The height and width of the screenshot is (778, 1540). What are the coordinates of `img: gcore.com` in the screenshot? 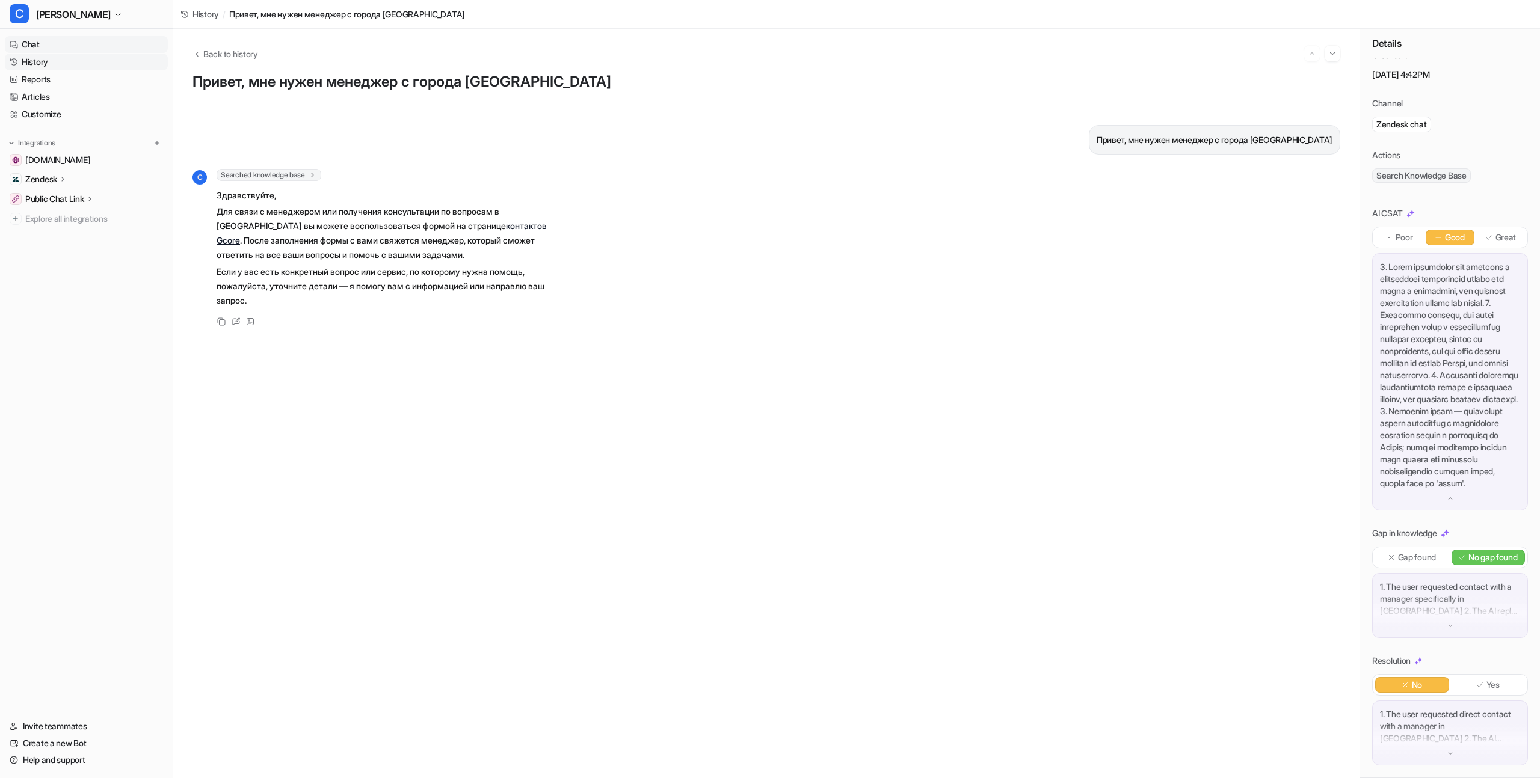 It's located at (16, 160).